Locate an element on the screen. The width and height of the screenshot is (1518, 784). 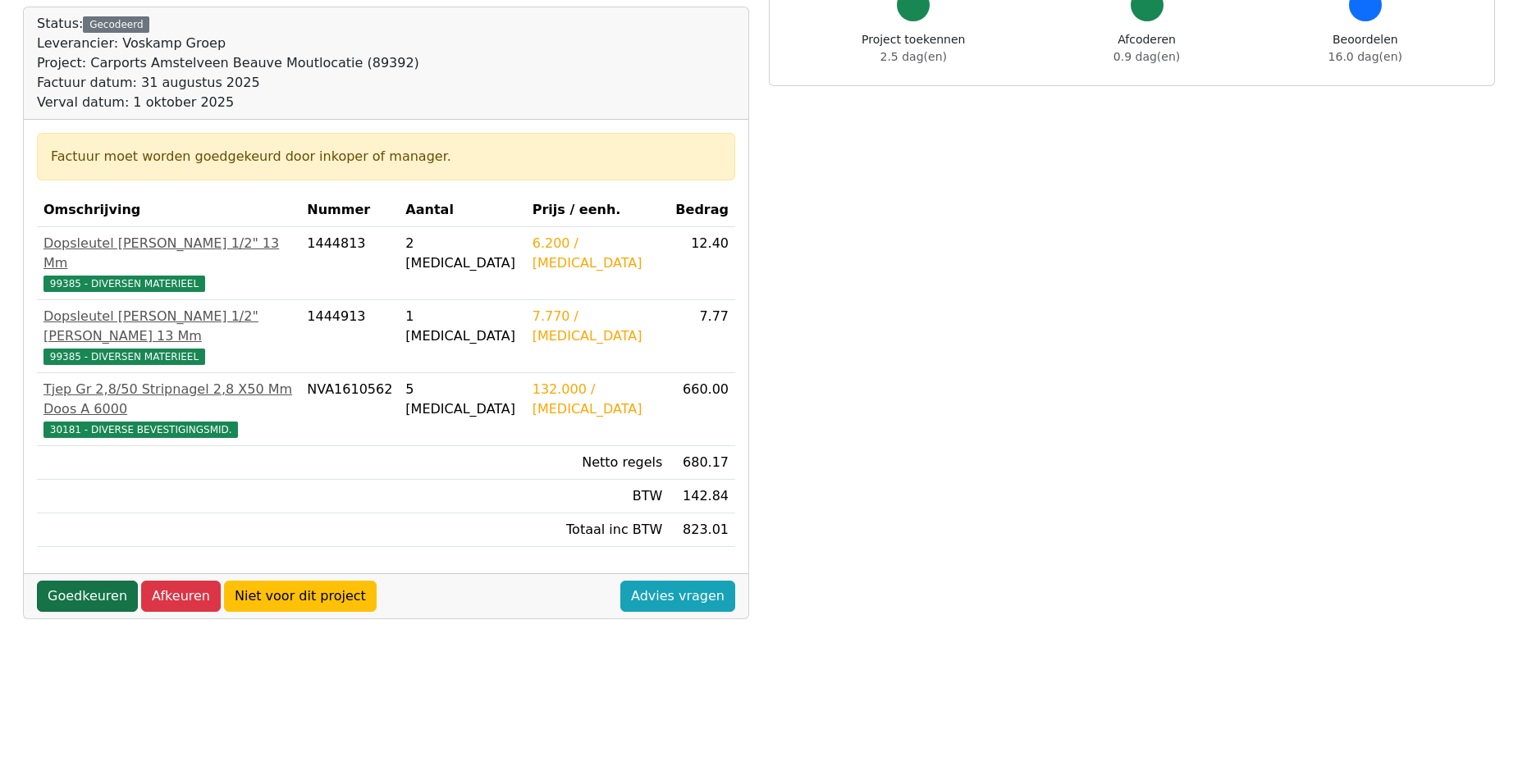
a: Niet voor dit project is located at coordinates (300, 596).